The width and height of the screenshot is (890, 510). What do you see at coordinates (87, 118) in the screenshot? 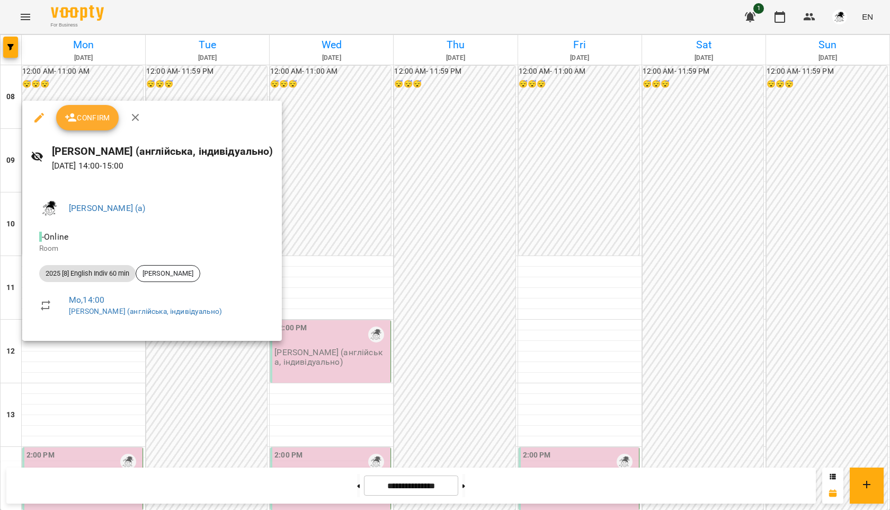
I see `button: Confirm` at bounding box center [87, 118].